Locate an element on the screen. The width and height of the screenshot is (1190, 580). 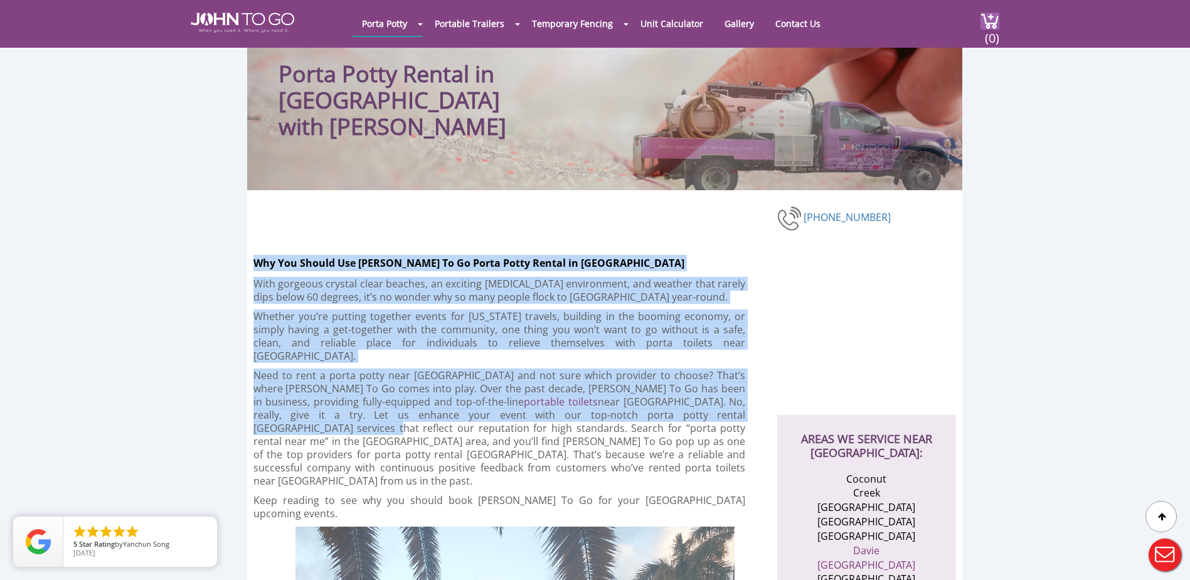
a: Gallery is located at coordinates (739, 23).